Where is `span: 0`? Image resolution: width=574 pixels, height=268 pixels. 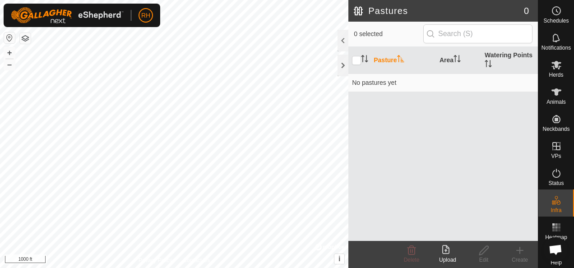
span: 0 is located at coordinates (527, 11).